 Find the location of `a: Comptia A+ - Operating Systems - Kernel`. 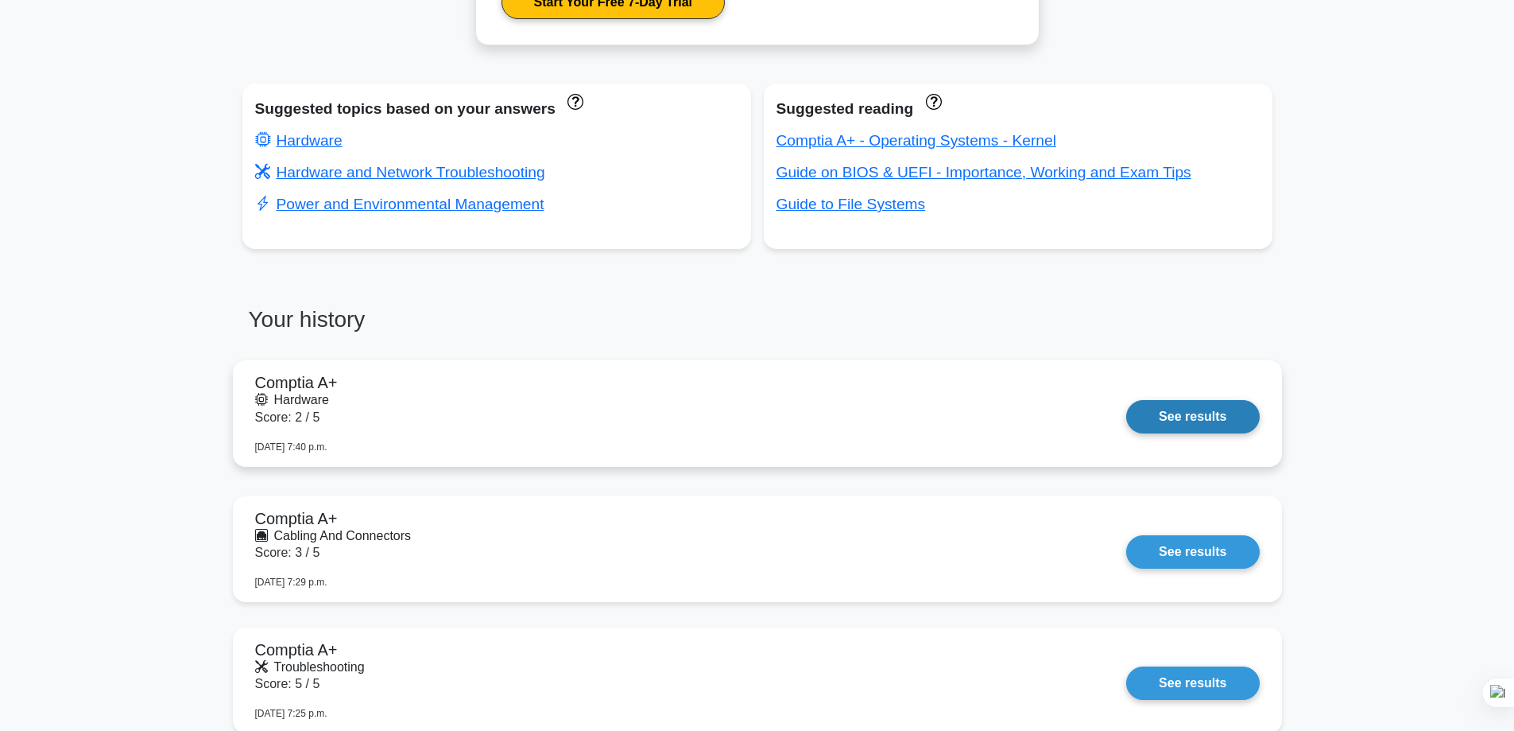

a: Comptia A+ - Operating Systems - Kernel is located at coordinates (917, 140).